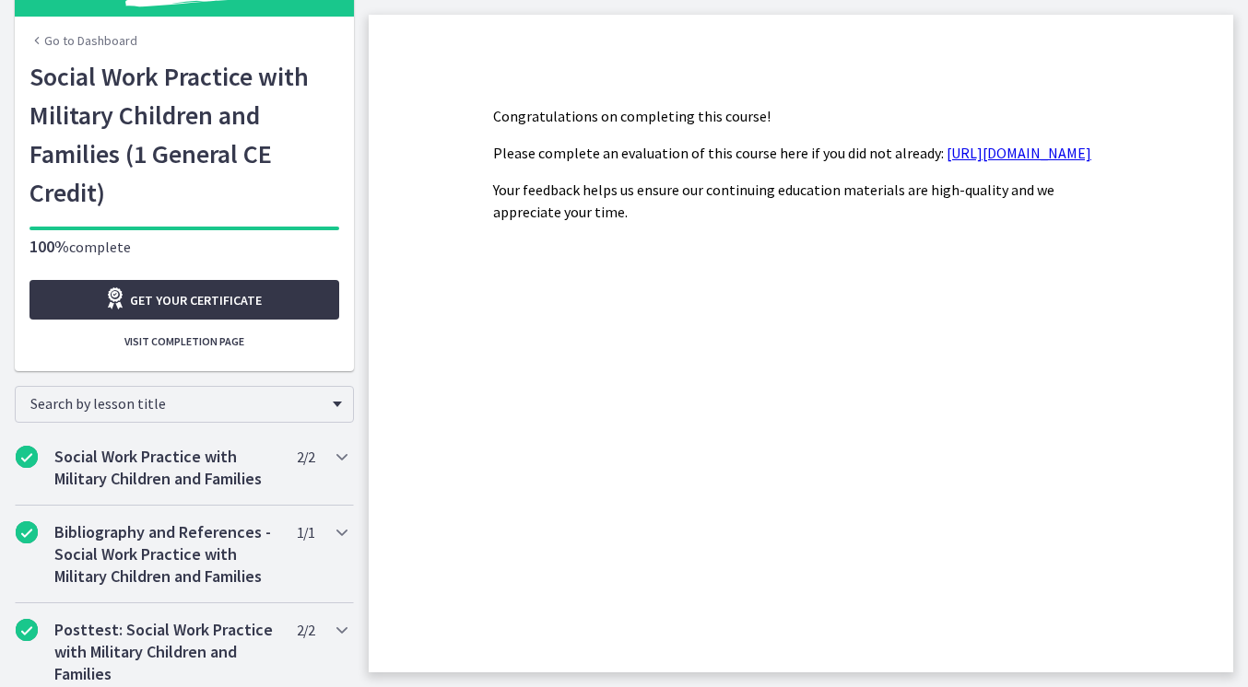 Image resolution: width=1248 pixels, height=687 pixels. Describe the element at coordinates (177, 404) in the screenshot. I see `span: Search by lesson title` at that location.